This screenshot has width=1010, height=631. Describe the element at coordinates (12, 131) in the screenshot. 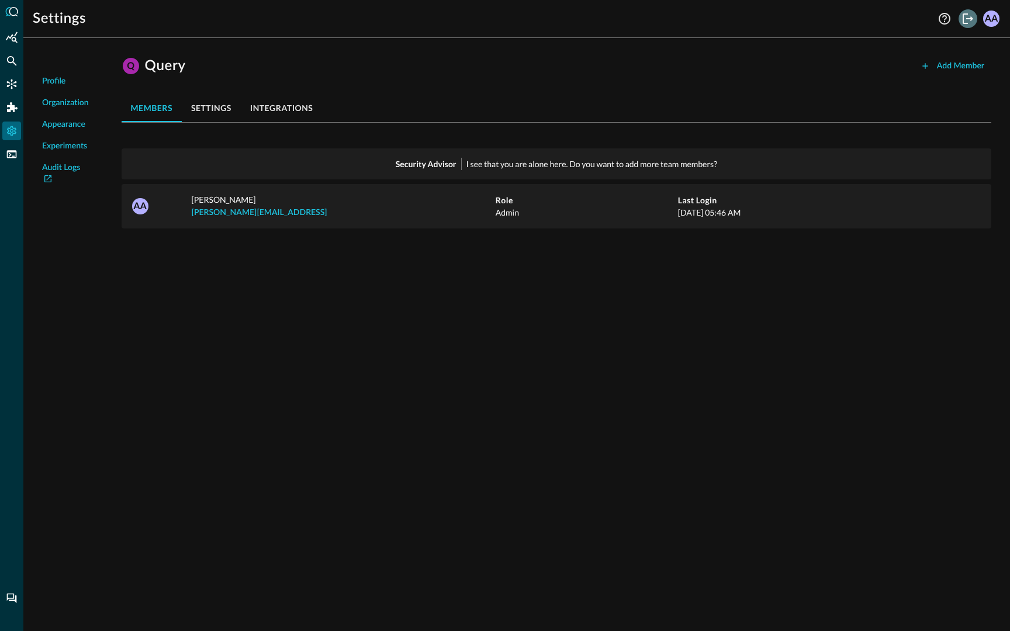

I see `div: Settings` at that location.